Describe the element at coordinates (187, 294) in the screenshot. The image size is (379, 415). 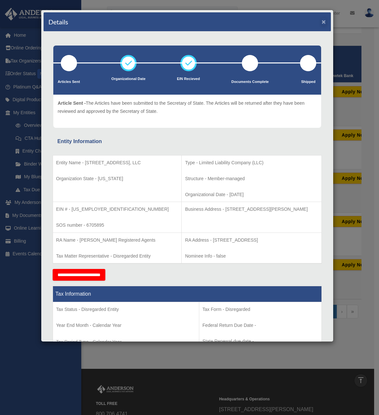
I see `th: Tax Information` at that location.